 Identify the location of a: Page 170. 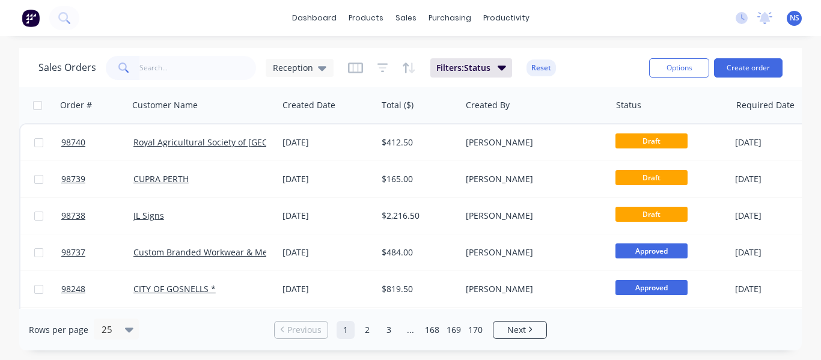
(475, 330).